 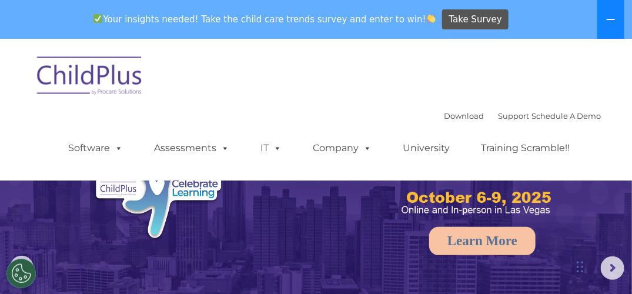 I want to click on a: Software, so click(x=96, y=148).